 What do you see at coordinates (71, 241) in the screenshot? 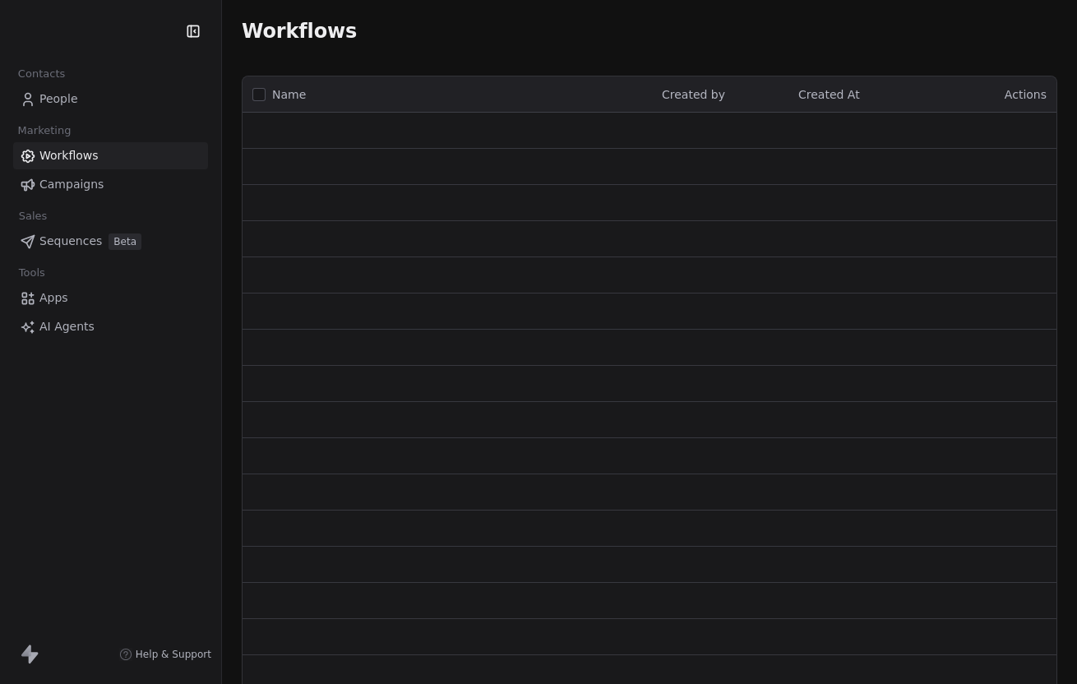
I see `span: Sequences` at bounding box center [71, 241].